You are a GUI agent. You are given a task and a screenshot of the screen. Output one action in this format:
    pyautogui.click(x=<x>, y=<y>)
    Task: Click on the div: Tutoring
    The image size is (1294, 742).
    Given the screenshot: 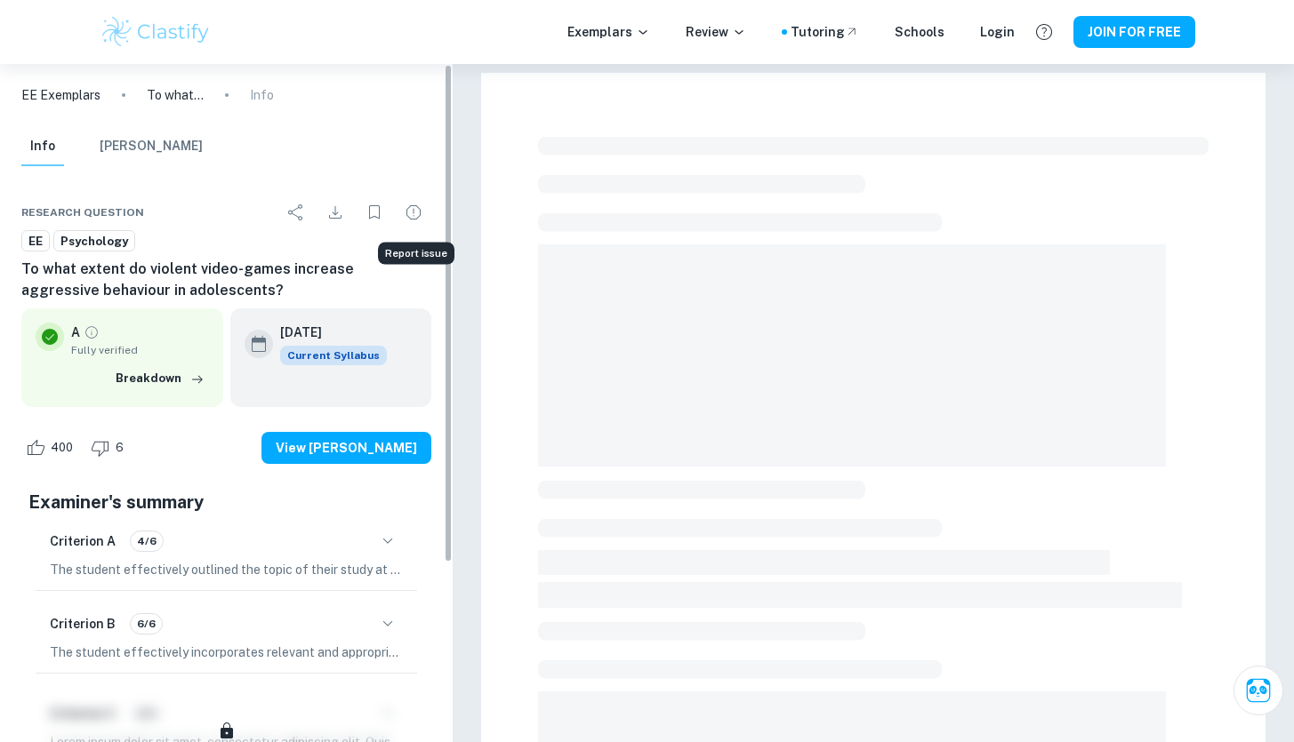 What is the action you would take?
    pyautogui.click(x=824, y=32)
    